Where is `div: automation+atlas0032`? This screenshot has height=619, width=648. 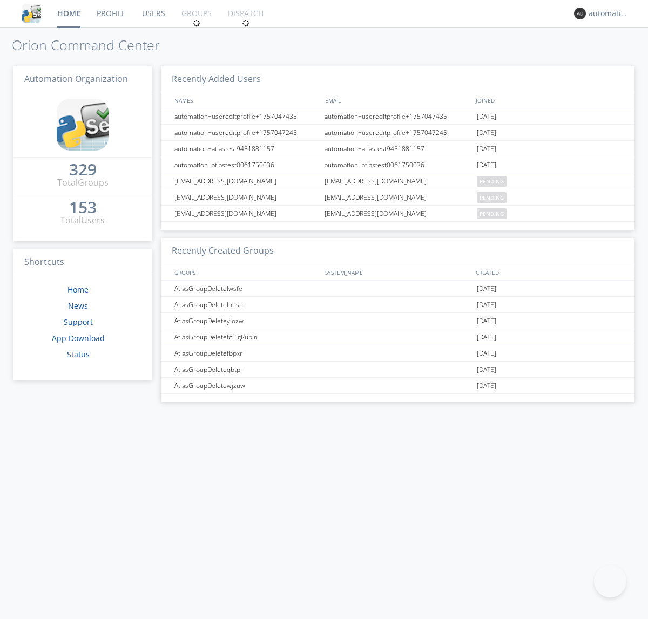 div: automation+atlas0032 is located at coordinates (608, 13).